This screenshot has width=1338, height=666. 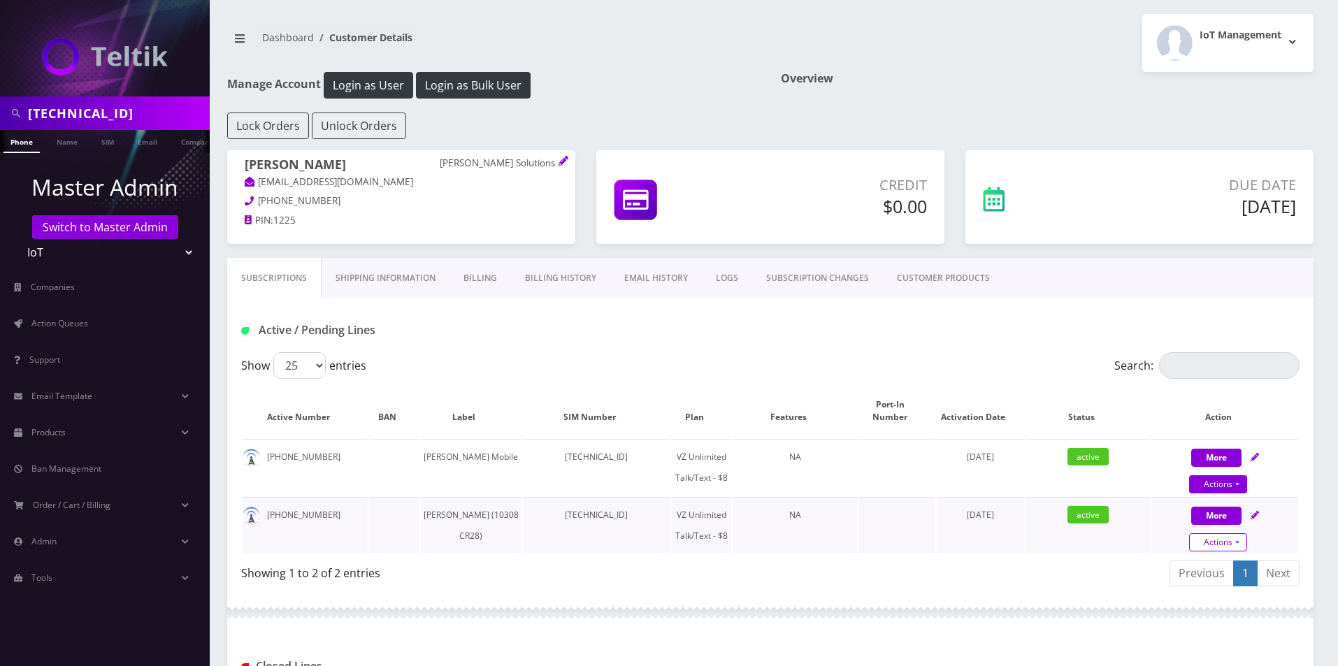 What do you see at coordinates (105, 227) in the screenshot?
I see `a: Switch to Master Admin` at bounding box center [105, 227].